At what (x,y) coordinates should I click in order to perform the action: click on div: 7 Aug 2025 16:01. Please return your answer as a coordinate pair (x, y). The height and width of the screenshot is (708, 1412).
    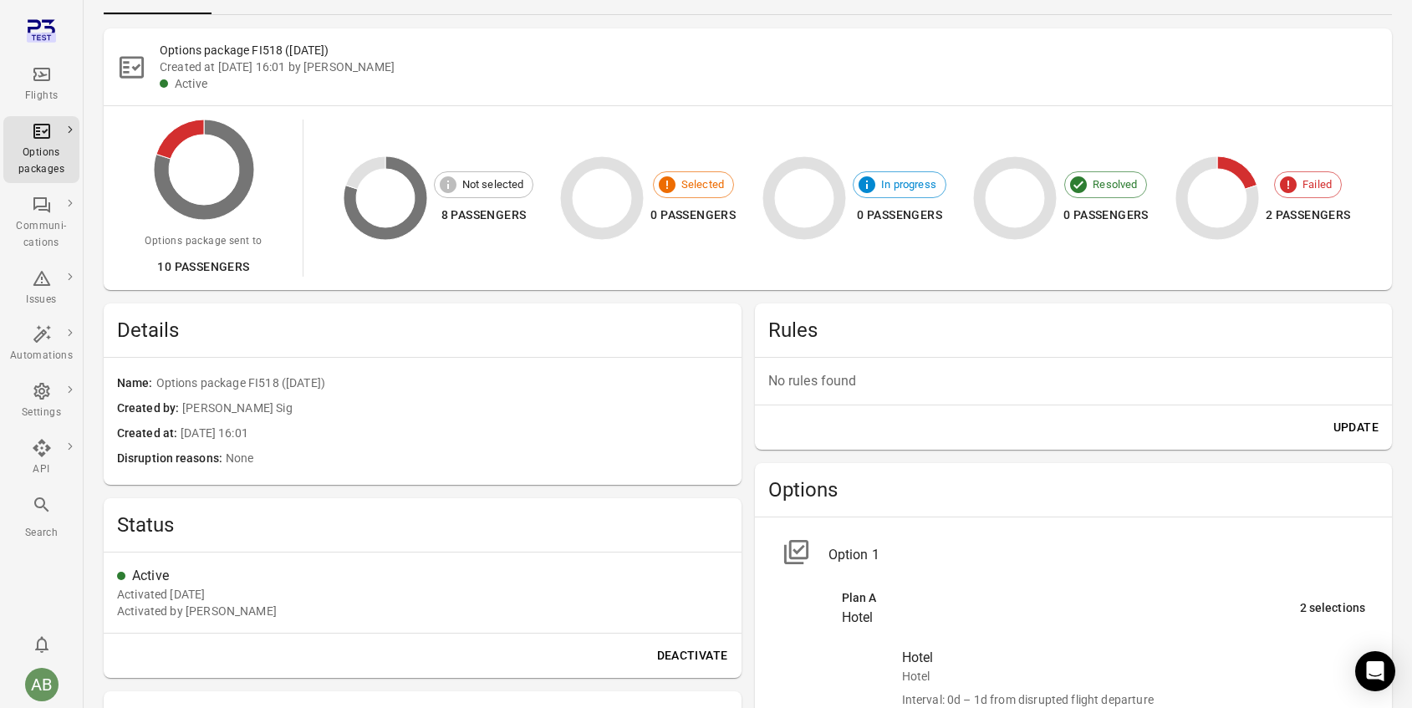
    Looking at the image, I should click on (161, 595).